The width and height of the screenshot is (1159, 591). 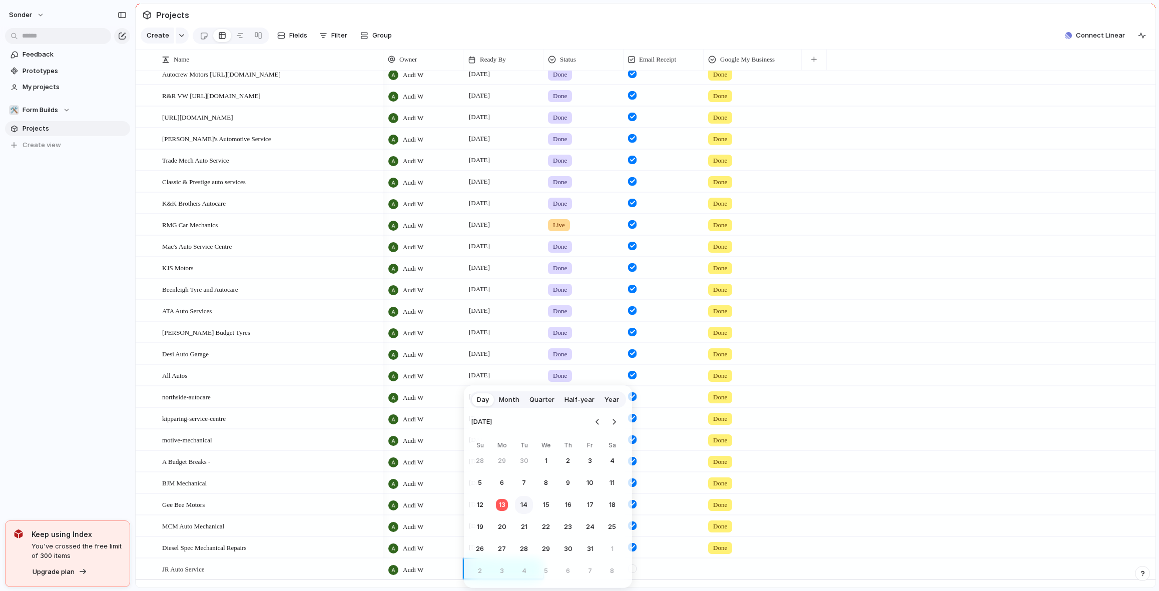 I want to click on button: Go to the Next Month, so click(x=614, y=422).